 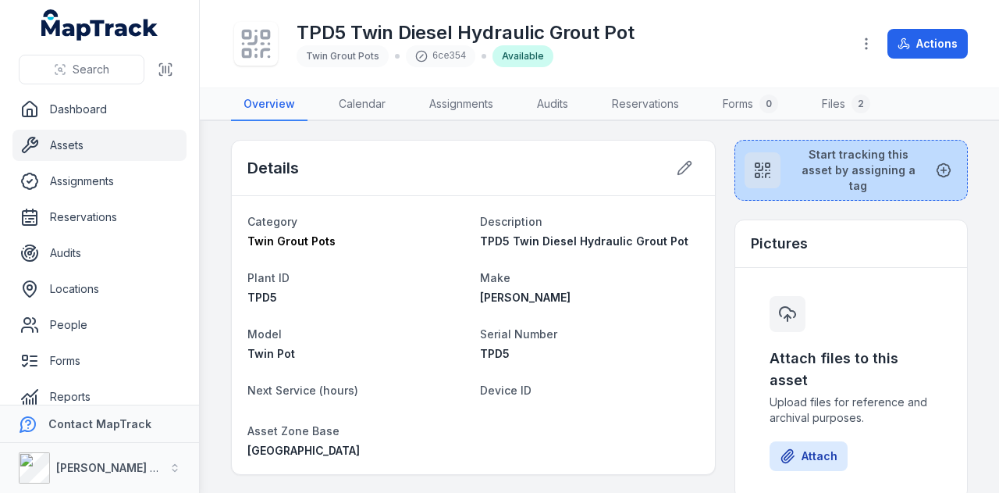 I want to click on div: Available, so click(x=523, y=56).